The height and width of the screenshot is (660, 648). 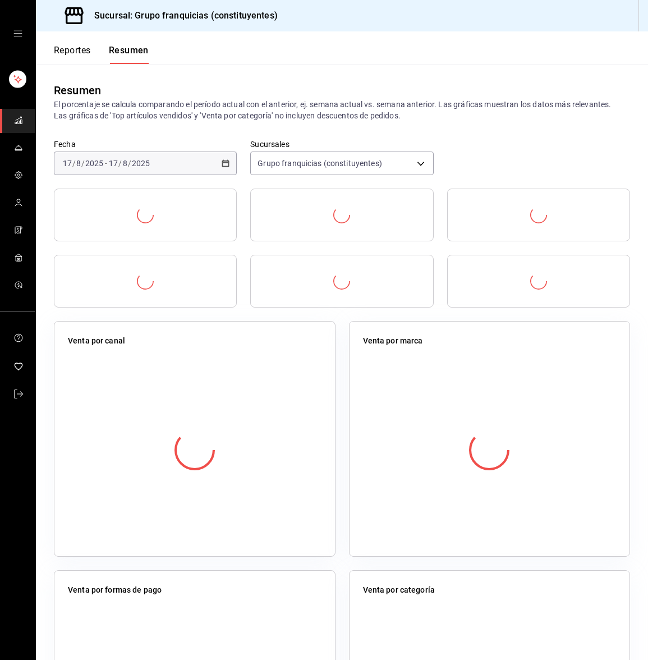 What do you see at coordinates (77, 90) in the screenshot?
I see `div: Resumen` at bounding box center [77, 90].